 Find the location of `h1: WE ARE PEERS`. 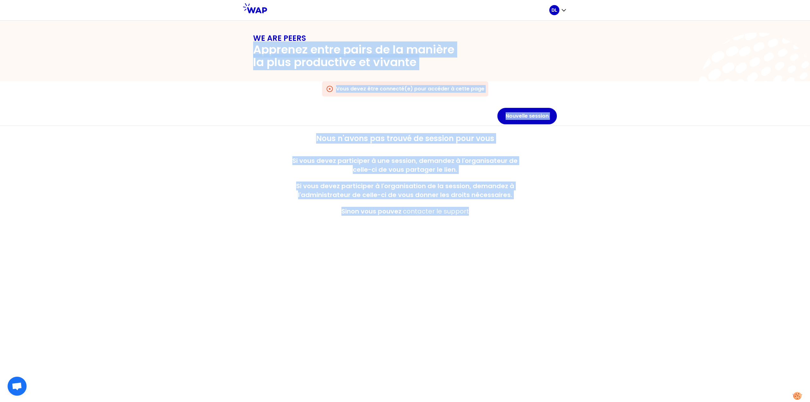

h1: WE ARE PEERS is located at coordinates (405, 38).